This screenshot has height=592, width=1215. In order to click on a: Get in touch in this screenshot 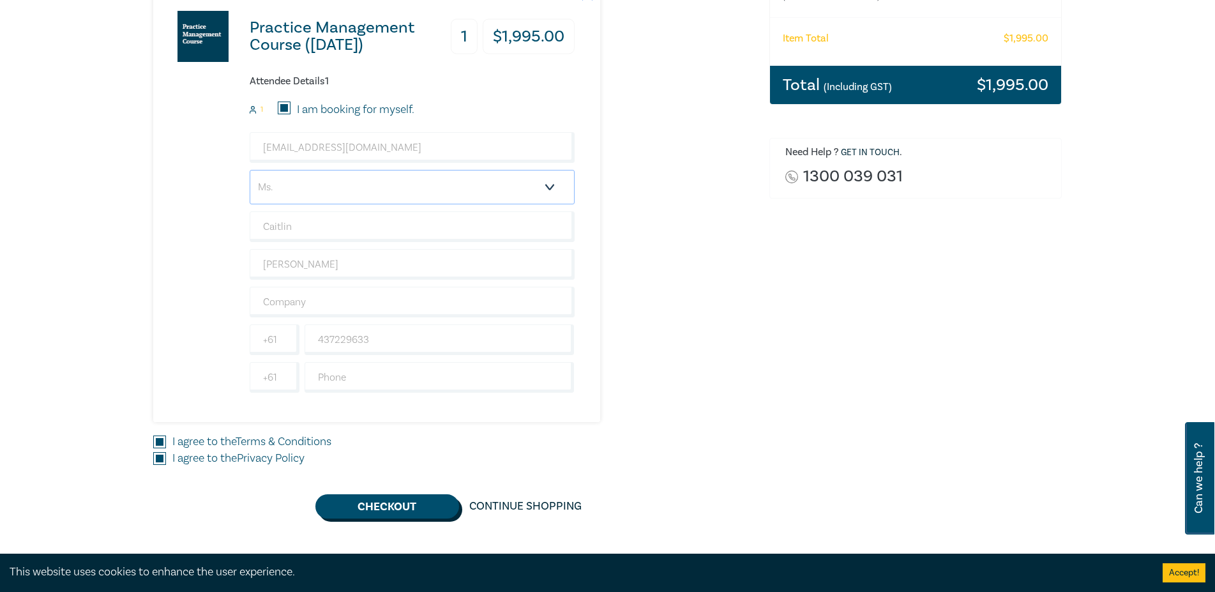, I will do `click(871, 153)`.